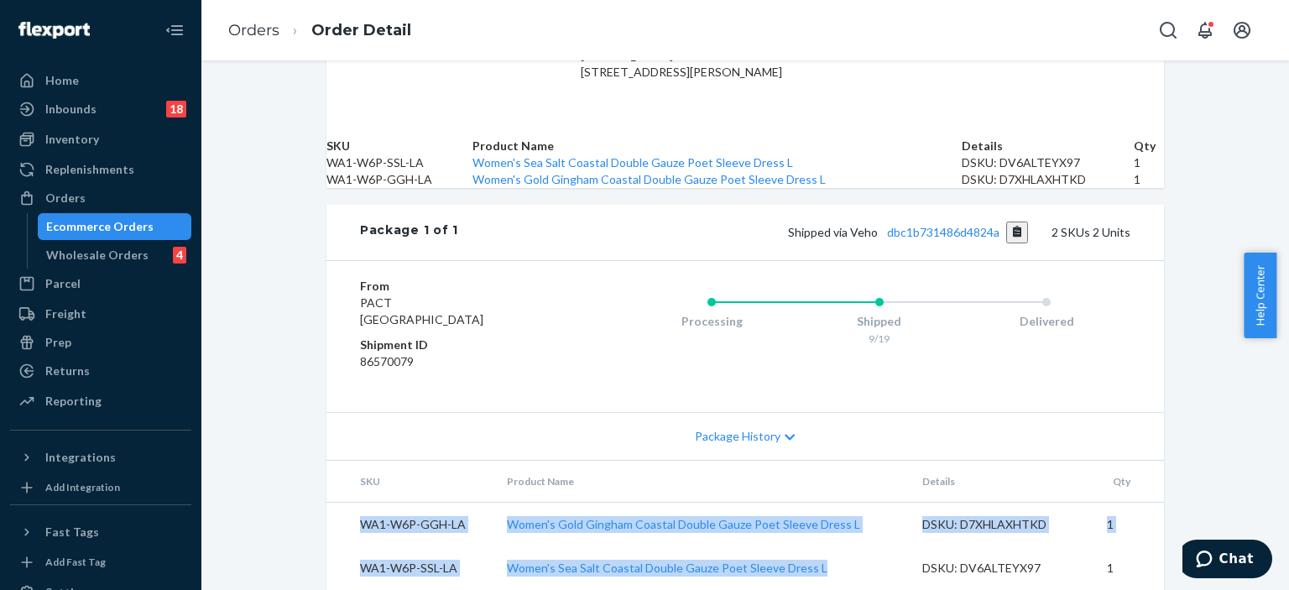 Image resolution: width=1289 pixels, height=590 pixels. Describe the element at coordinates (65, 198) in the screenshot. I see `div: Orders` at that location.